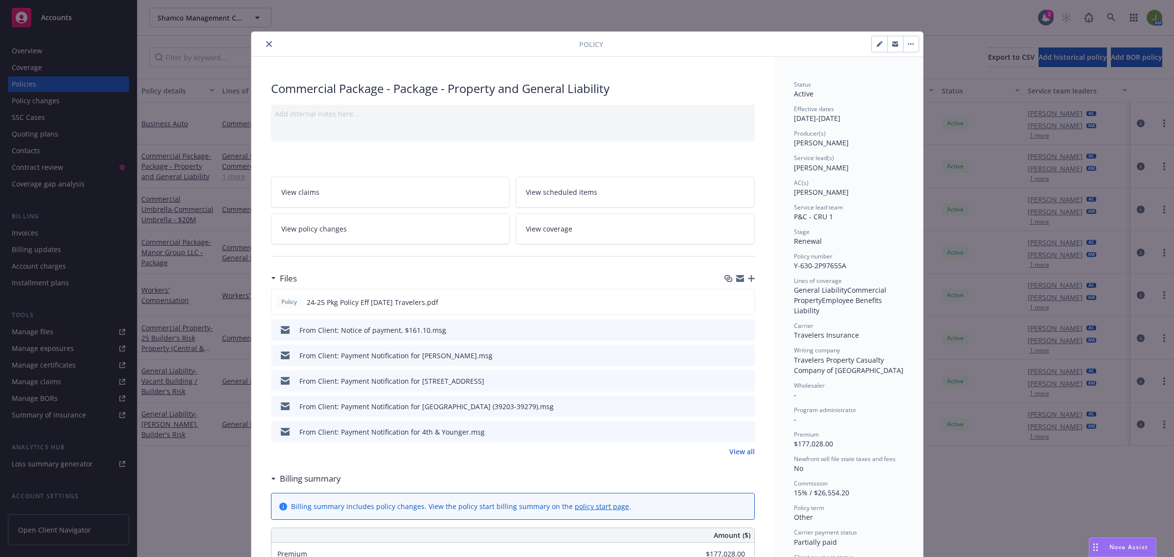  I want to click on span: Commission, so click(811, 483).